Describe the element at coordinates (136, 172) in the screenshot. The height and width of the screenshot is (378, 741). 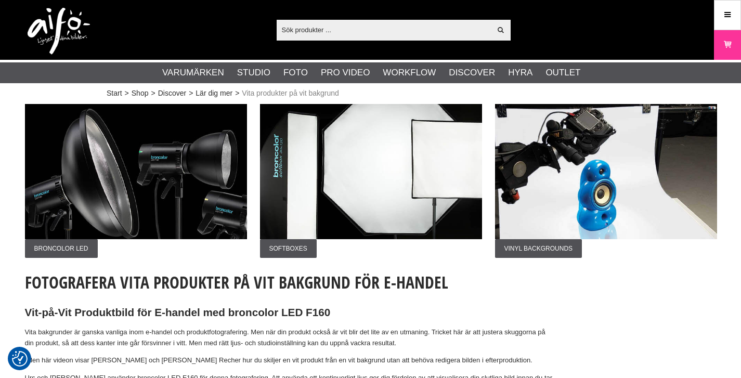
I see `img: Annons:001 ban-bron-ecom_prod-01.jpg` at that location.